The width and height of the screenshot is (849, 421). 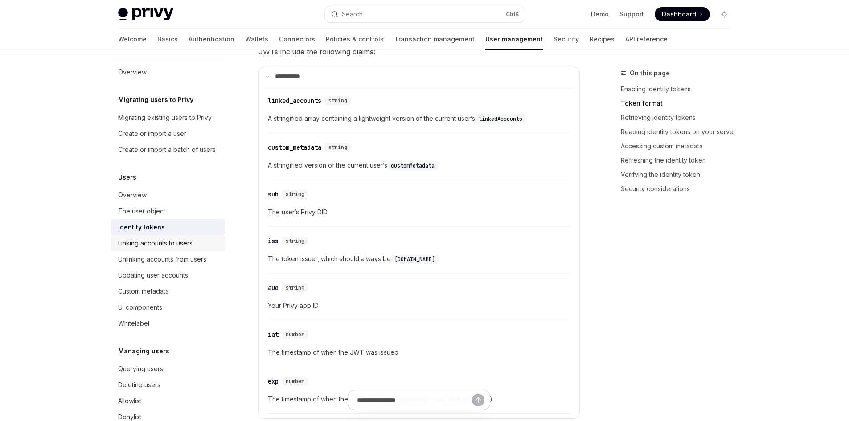 What do you see at coordinates (132, 39) in the screenshot?
I see `a: Welcome` at bounding box center [132, 39].